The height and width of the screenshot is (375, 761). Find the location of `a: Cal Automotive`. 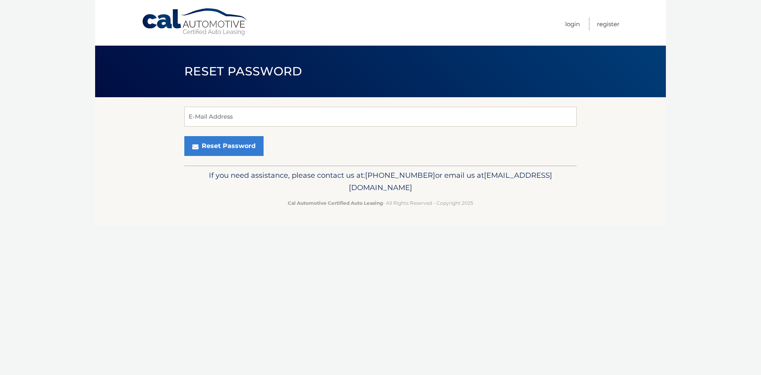

a: Cal Automotive is located at coordinates (195, 22).